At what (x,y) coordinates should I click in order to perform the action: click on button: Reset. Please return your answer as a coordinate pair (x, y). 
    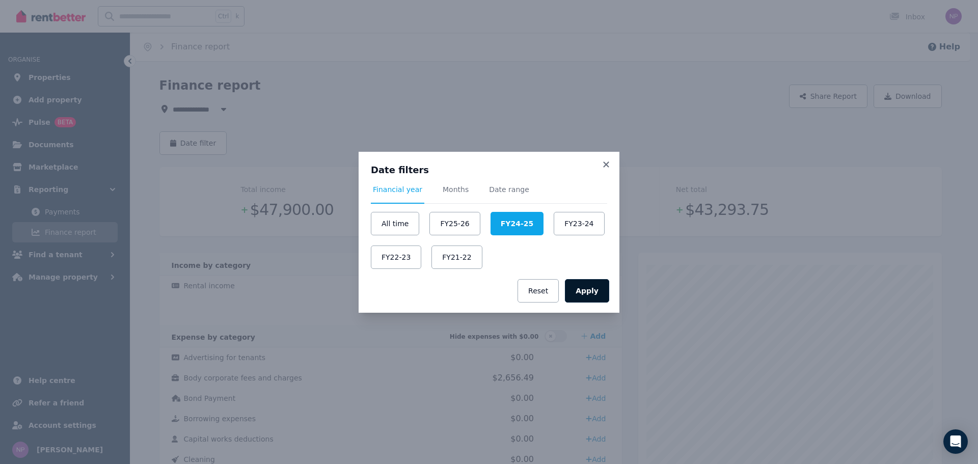
    Looking at the image, I should click on (538, 291).